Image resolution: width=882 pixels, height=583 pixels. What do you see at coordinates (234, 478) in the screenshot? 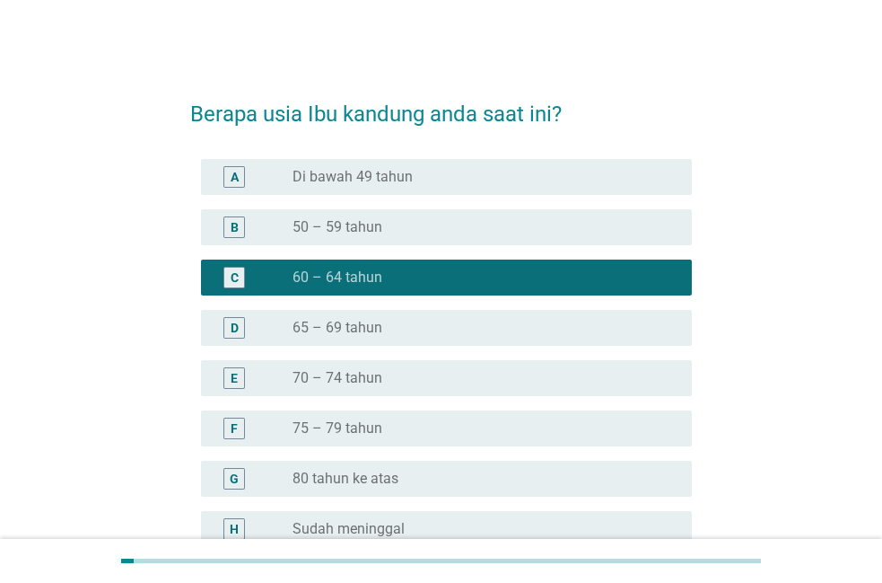
I see `div: G` at bounding box center [234, 478].